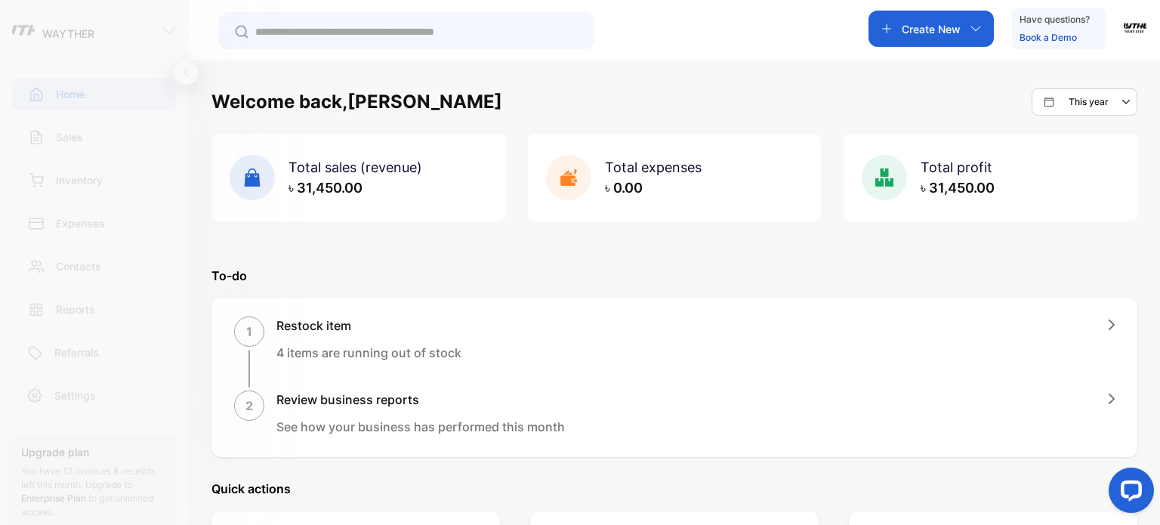  I want to click on h1: Restock item, so click(369, 326).